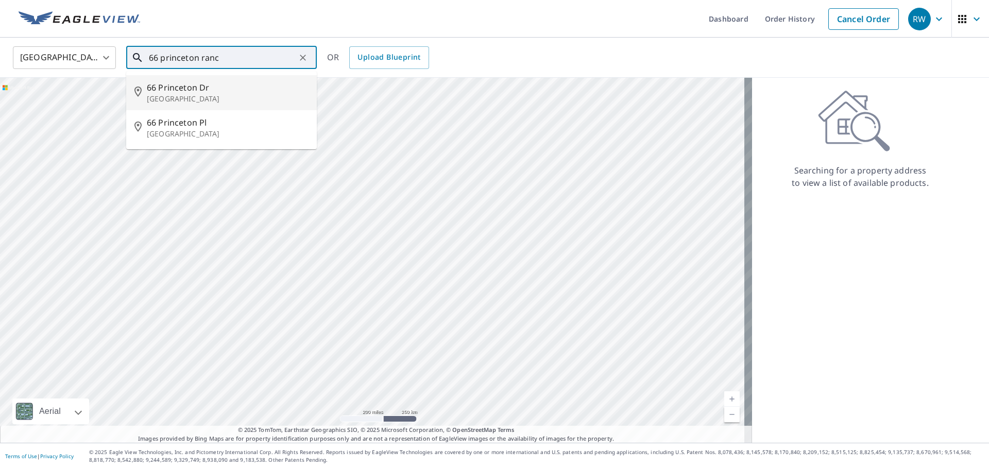  I want to click on a: Terms, so click(506, 429).